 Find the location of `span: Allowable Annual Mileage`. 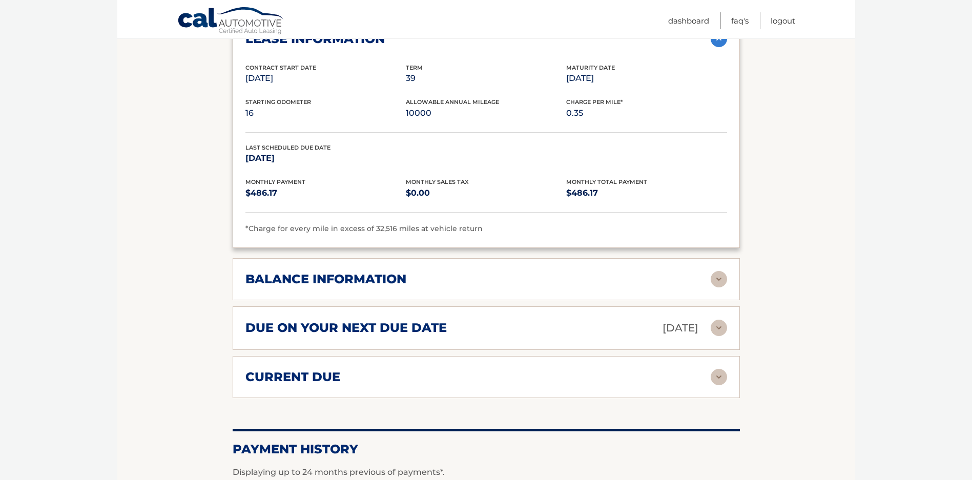

span: Allowable Annual Mileage is located at coordinates (453, 102).